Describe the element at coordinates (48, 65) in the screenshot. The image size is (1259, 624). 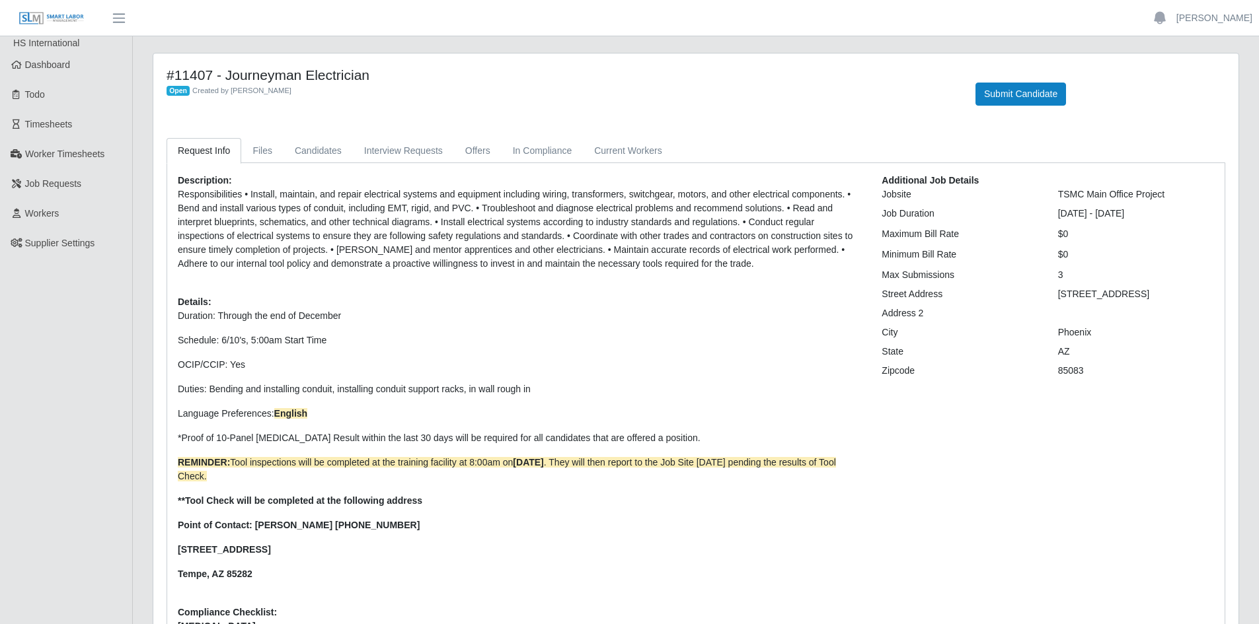
I see `span: Dashboard` at that location.